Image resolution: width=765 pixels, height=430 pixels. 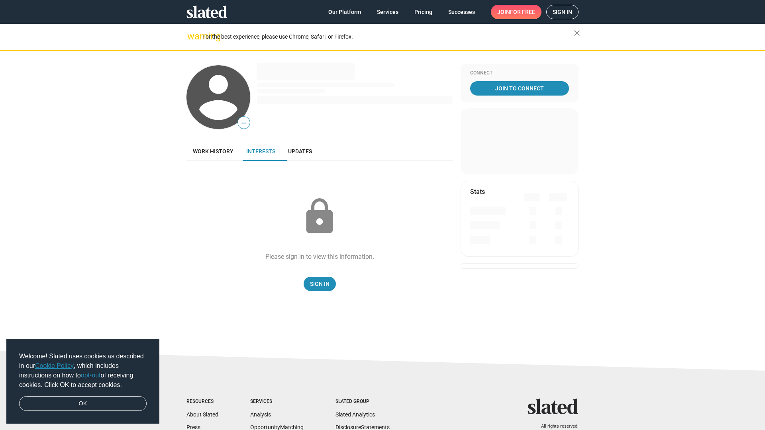 I want to click on mat-icon: warning, so click(x=192, y=36).